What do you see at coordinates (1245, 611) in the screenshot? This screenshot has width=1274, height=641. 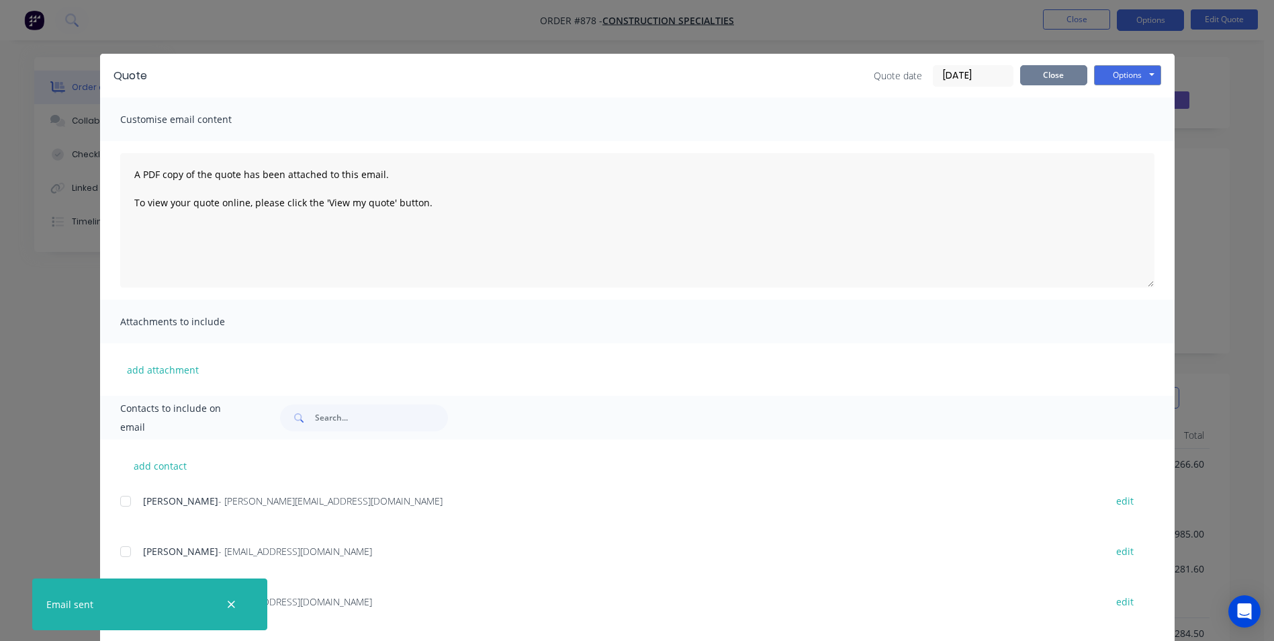 I see `div: Open Intercom Messenger` at bounding box center [1245, 611].